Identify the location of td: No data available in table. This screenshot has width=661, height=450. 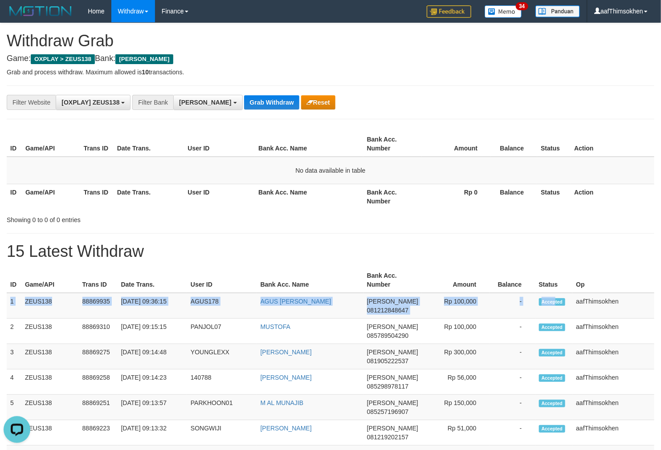
(330, 171).